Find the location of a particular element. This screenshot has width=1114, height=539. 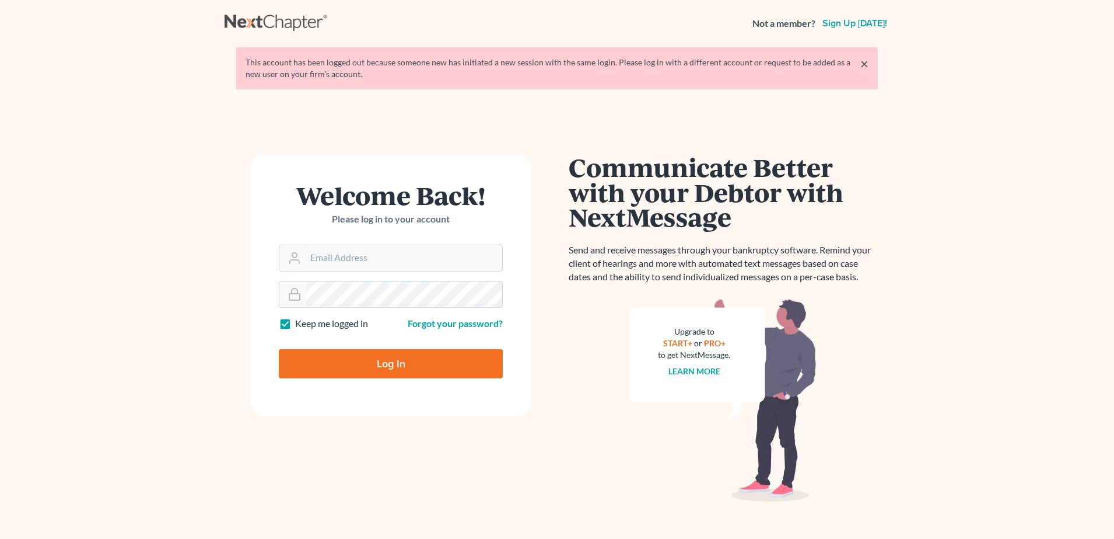

label: Keep me logged in is located at coordinates (331, 323).